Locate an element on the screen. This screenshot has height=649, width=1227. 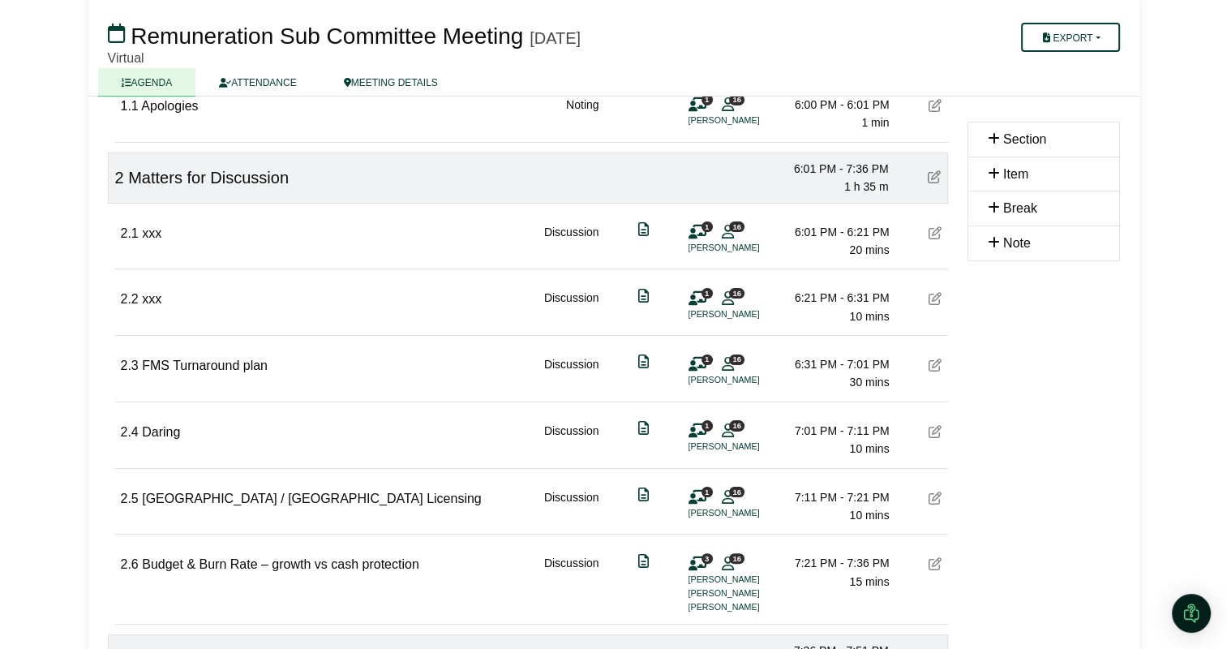
div: 7:21 PM - 7:36 PM is located at coordinates (833, 563).